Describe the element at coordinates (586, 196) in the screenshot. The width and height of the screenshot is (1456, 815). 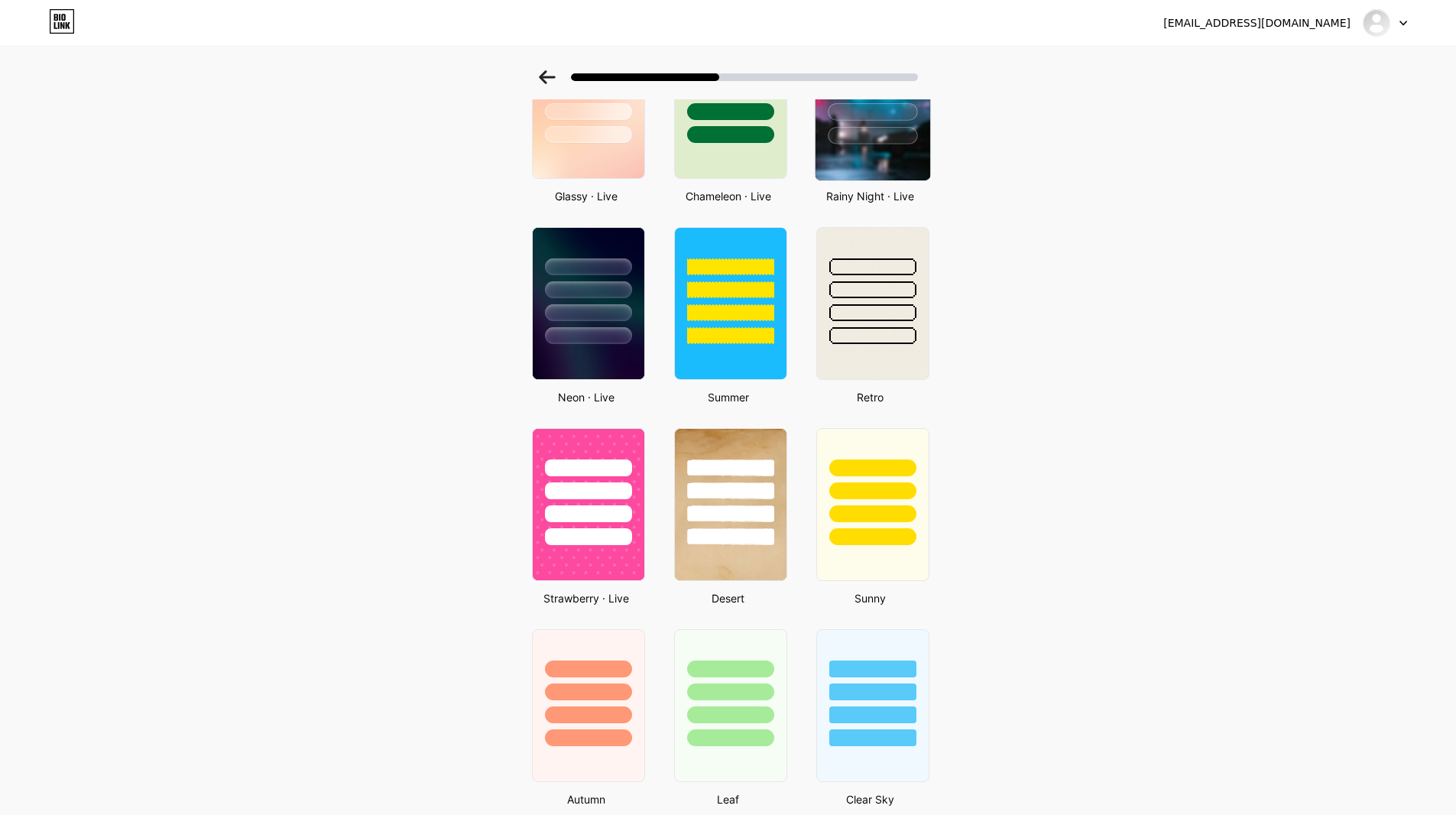
I see `div: Glassy · Live` at that location.